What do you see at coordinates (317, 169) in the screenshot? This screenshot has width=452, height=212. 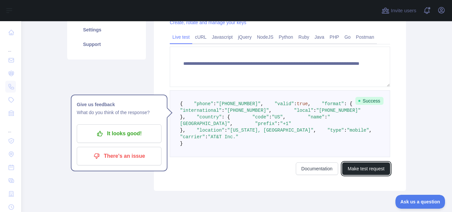 I see `a: Documentation` at bounding box center [317, 169].